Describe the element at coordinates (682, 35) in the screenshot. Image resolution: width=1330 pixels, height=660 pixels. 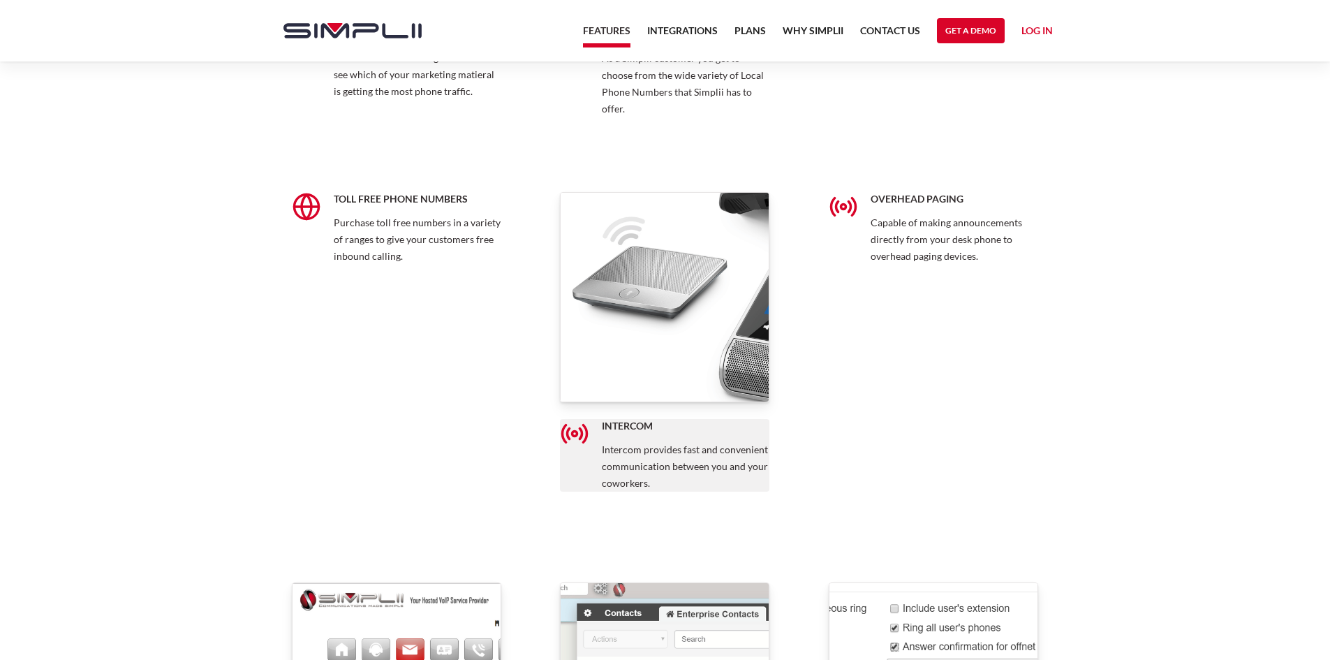
I see `a: Integrations` at that location.